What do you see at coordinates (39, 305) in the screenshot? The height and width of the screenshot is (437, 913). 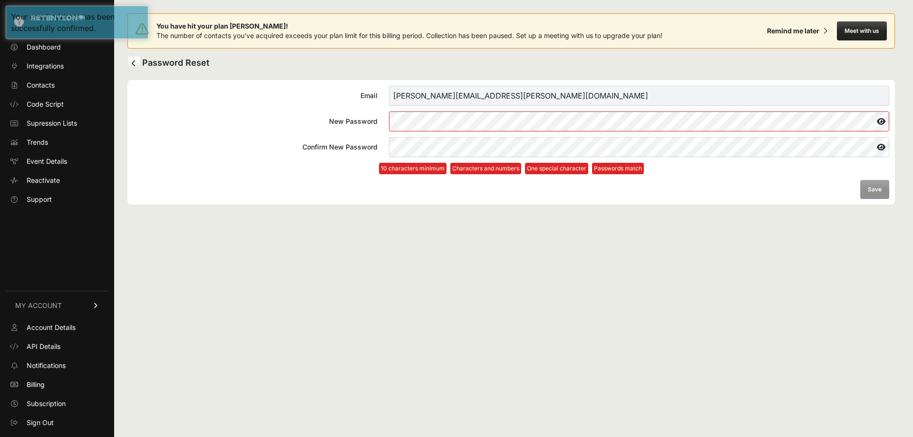 I see `span: MY ACCOUNT` at bounding box center [39, 305].